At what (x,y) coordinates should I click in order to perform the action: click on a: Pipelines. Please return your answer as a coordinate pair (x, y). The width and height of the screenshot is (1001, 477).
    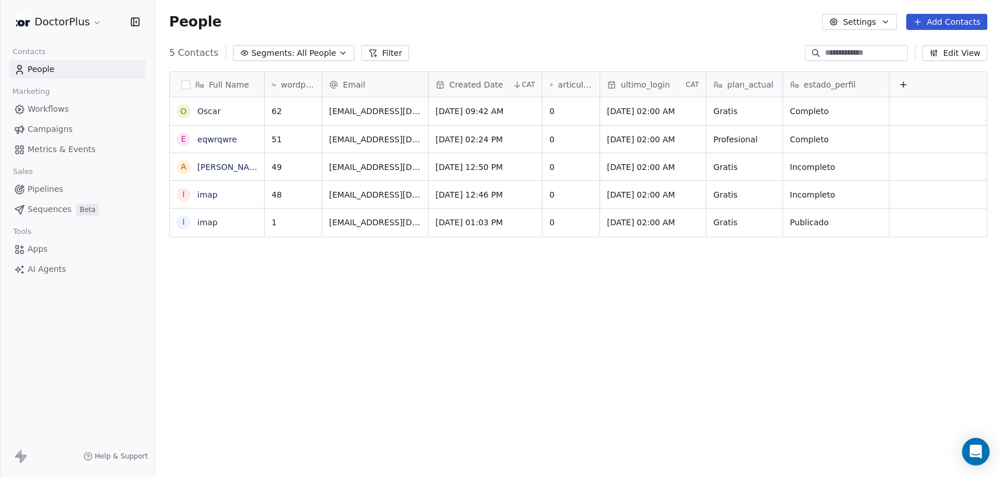
    Looking at the image, I should click on (77, 189).